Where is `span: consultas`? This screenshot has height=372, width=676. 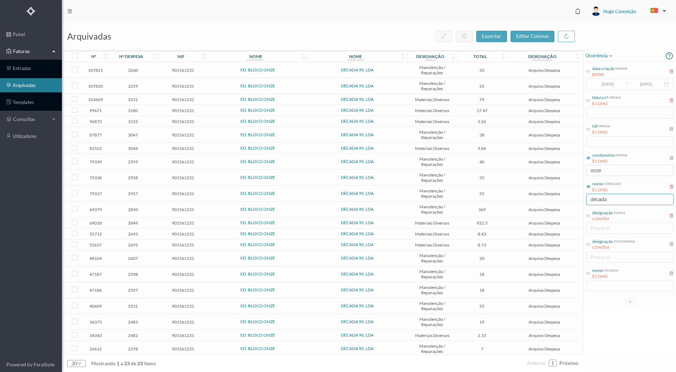 span: consultas is located at coordinates (31, 119).